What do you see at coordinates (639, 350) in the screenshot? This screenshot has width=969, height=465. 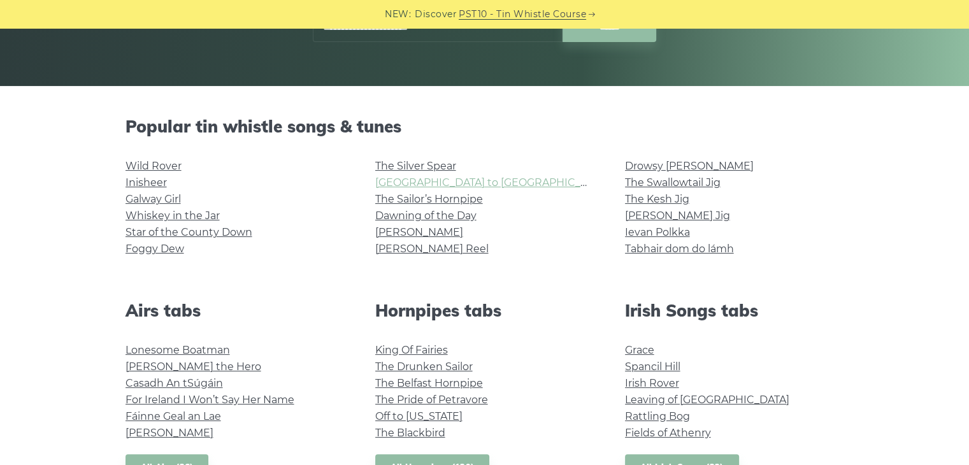 I see `a: Grace` at bounding box center [639, 350].